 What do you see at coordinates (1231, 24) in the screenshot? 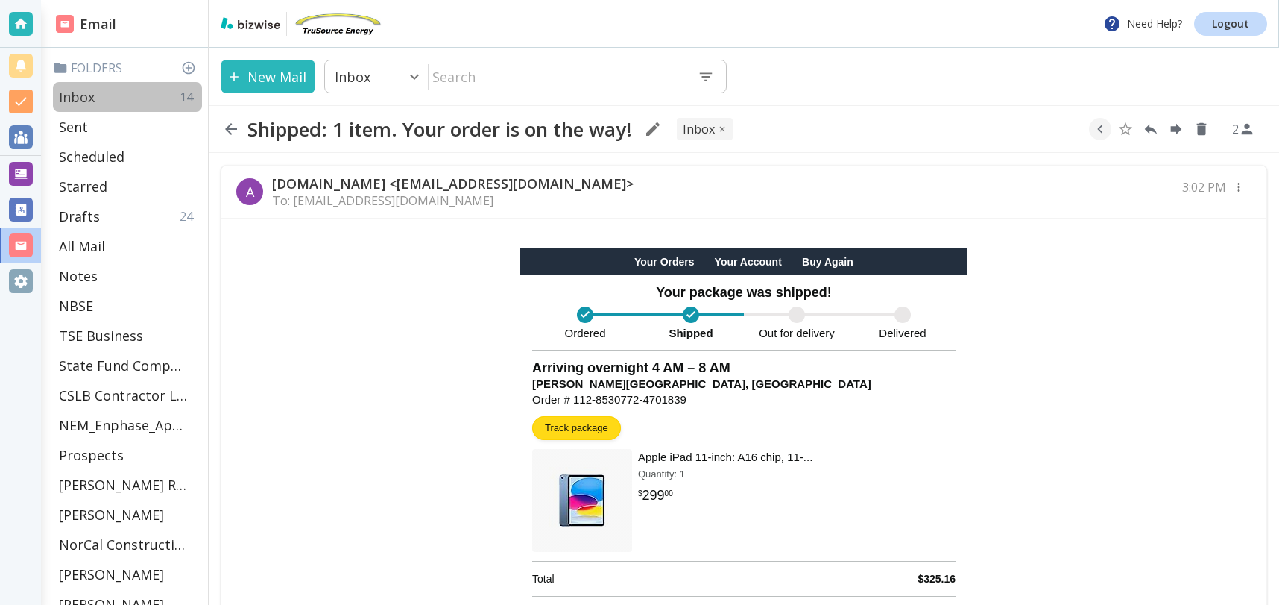
I see `a: Logout` at bounding box center [1231, 24].